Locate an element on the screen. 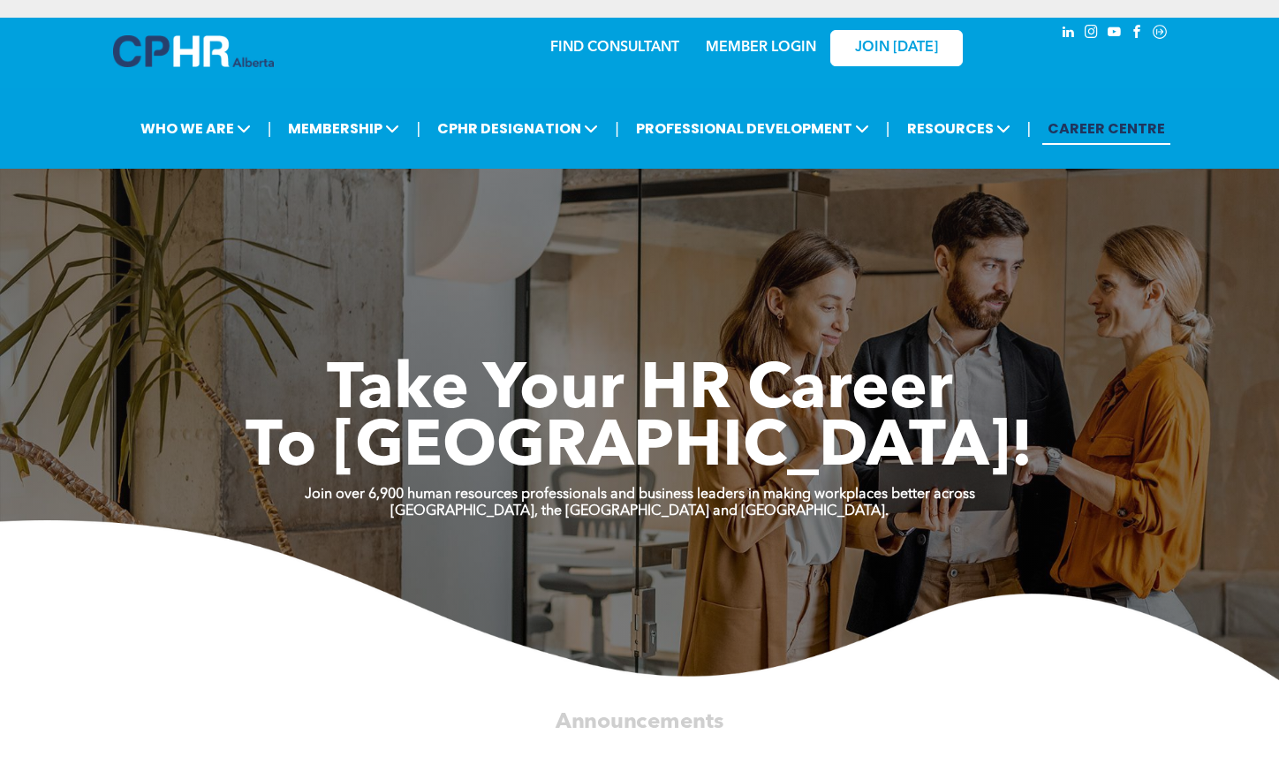 Image resolution: width=1279 pixels, height=757 pixels. a: linkedin is located at coordinates (1068, 34).